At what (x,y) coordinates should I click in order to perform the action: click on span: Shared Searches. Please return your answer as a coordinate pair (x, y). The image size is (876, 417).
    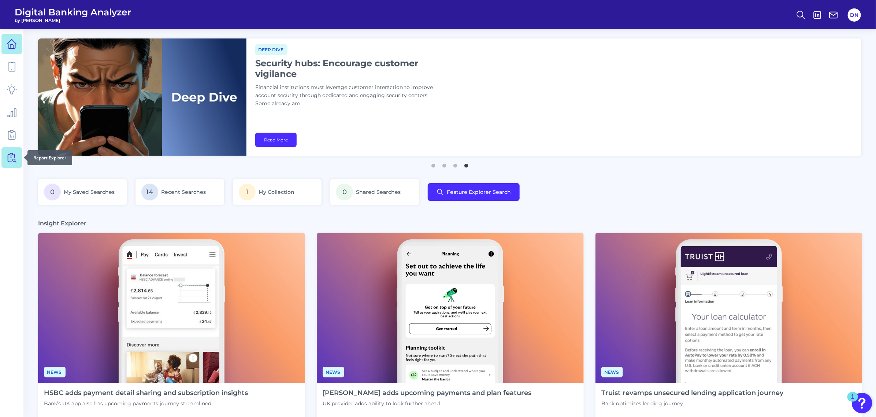
    Looking at the image, I should click on (378, 192).